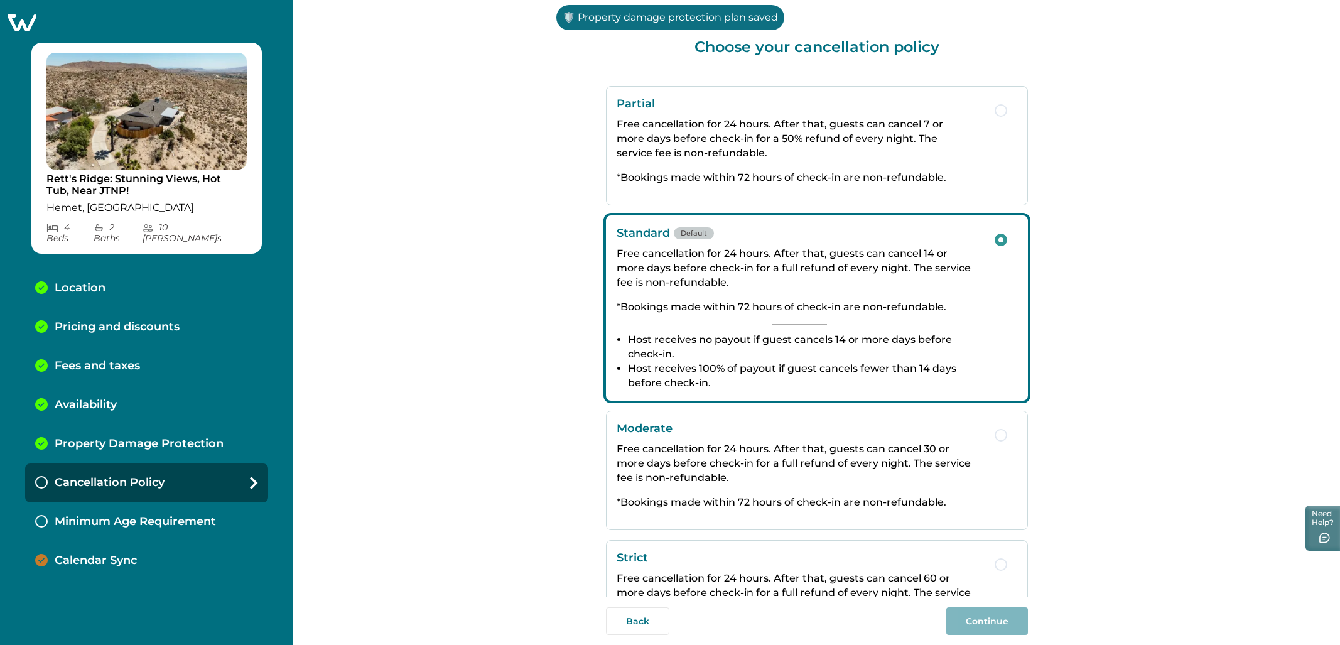 The width and height of the screenshot is (1340, 645). Describe the element at coordinates (637, 621) in the screenshot. I see `button: Back` at that location.